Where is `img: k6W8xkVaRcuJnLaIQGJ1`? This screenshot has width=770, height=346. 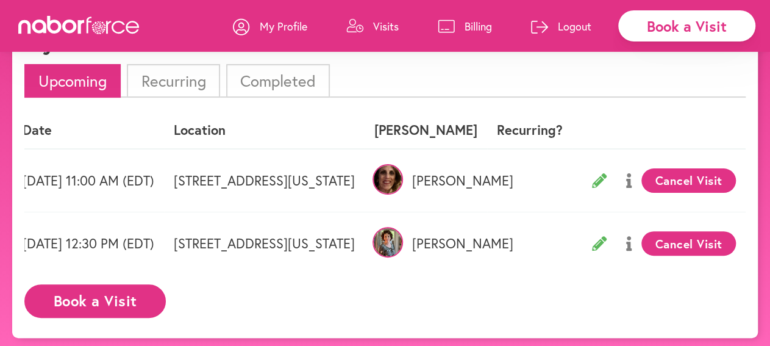 img: k6W8xkVaRcuJnLaIQGJ1 is located at coordinates (388, 242).